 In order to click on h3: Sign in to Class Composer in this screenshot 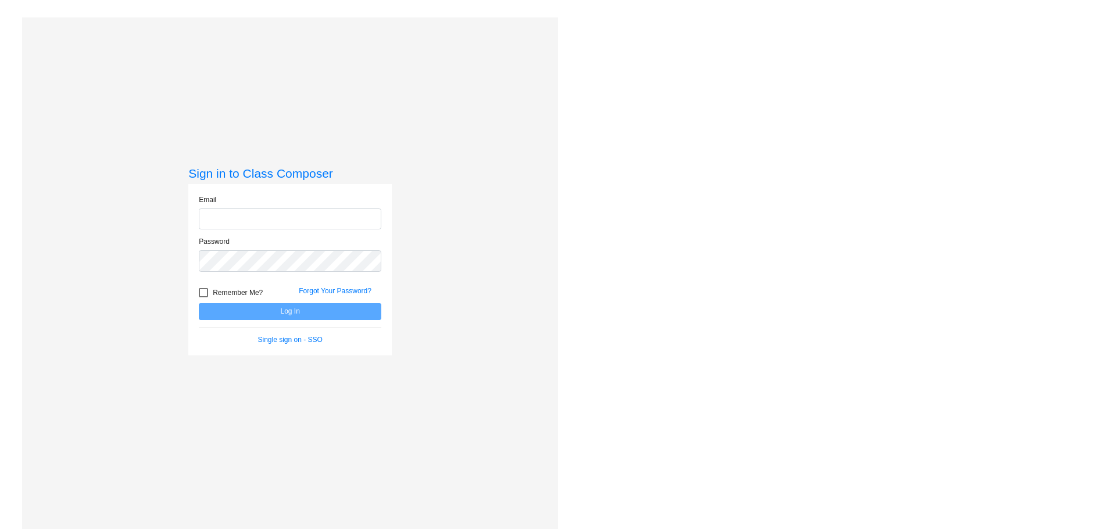, I will do `click(290, 173)`.